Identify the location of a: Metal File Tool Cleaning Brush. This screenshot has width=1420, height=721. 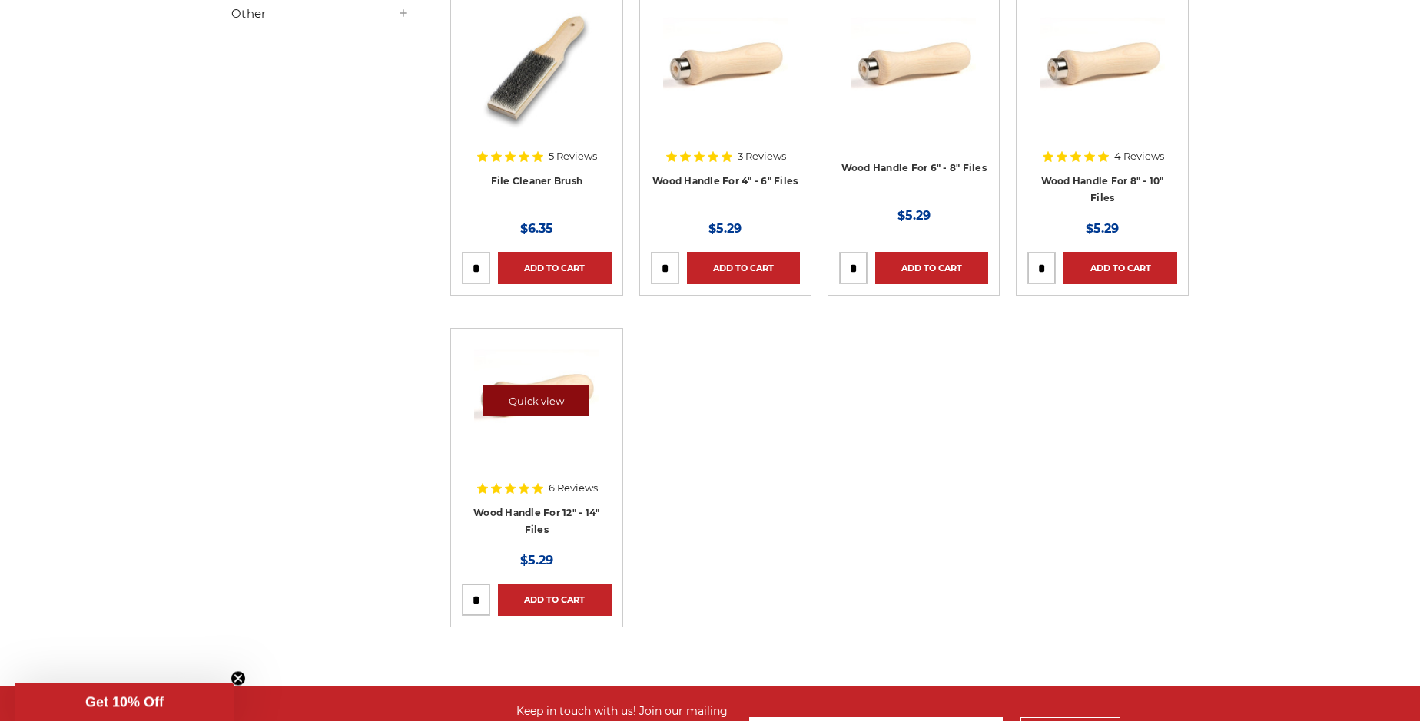
(536, 82).